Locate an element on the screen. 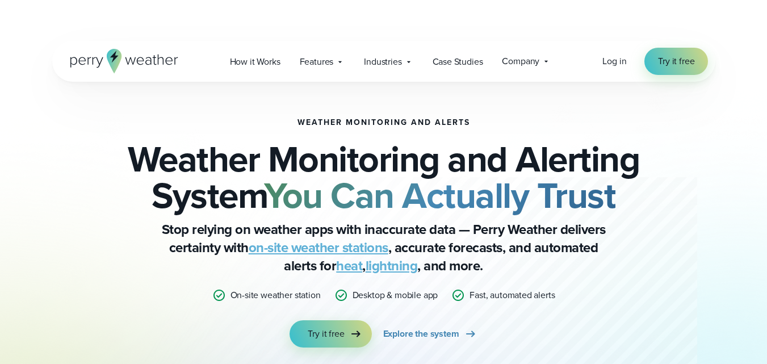 The image size is (767, 364). span: Explore the system is located at coordinates (421, 334).